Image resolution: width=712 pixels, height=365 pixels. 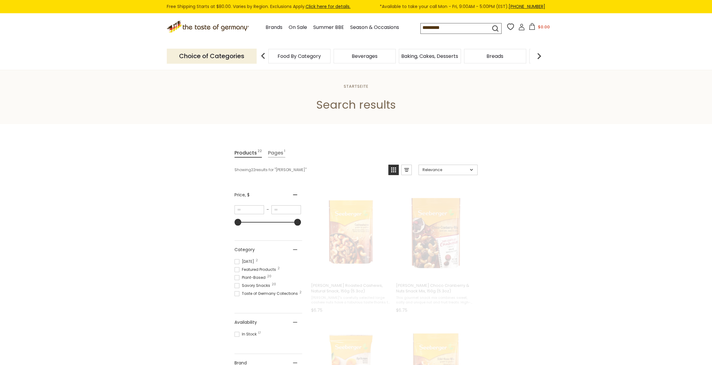 I want to click on input: Maximum value, so click(x=286, y=210).